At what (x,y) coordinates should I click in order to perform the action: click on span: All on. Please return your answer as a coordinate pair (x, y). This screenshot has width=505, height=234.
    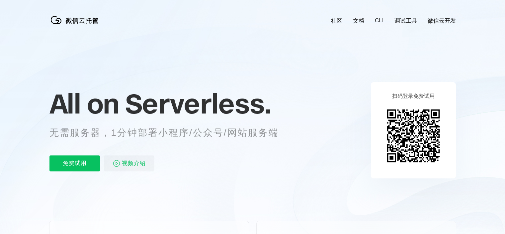
    Looking at the image, I should click on (84, 103).